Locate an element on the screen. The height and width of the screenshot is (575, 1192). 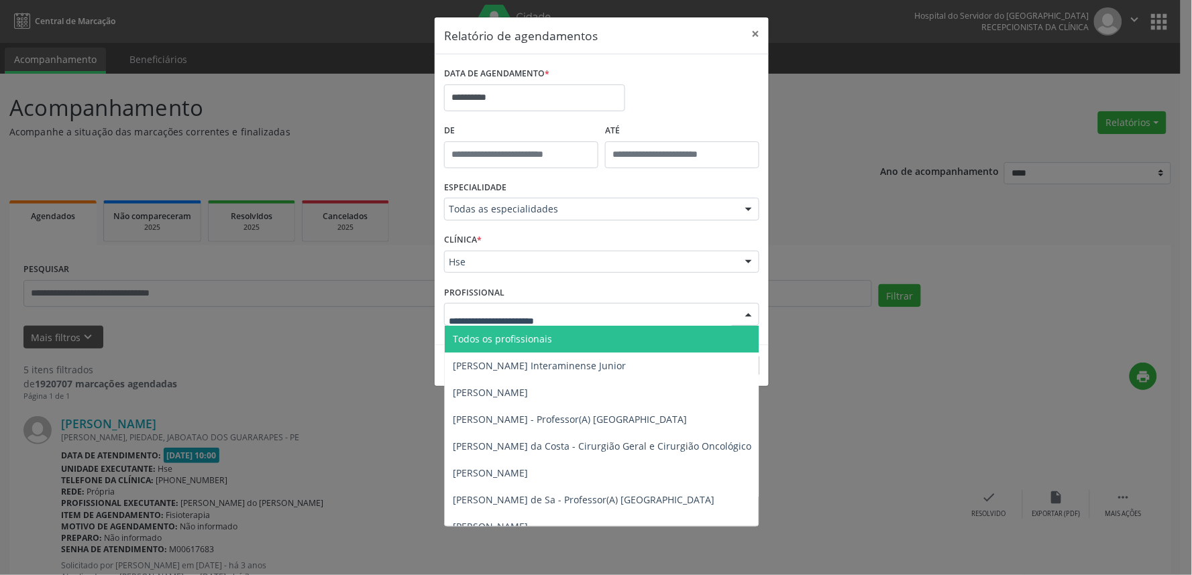
label: De is located at coordinates (521, 131).